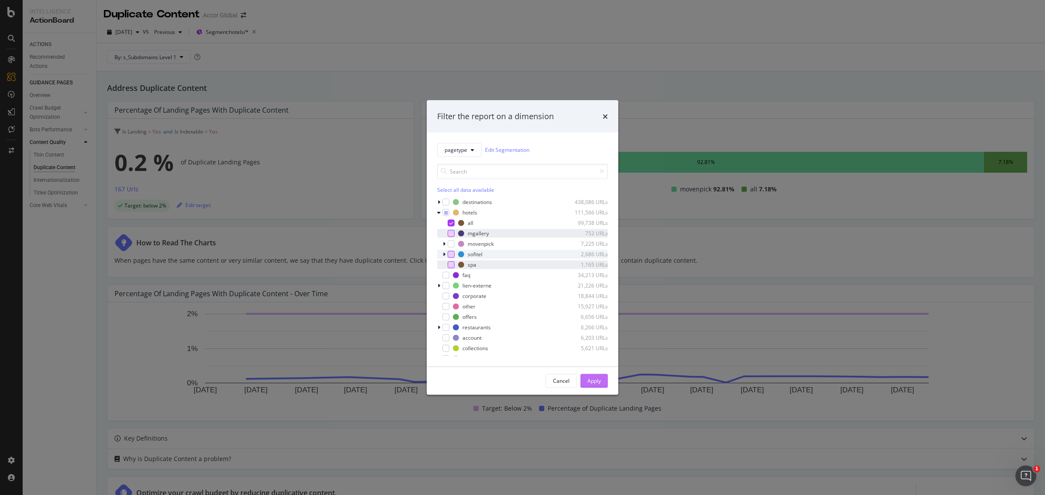 Image resolution: width=1045 pixels, height=495 pixels. Describe the element at coordinates (475, 254) in the screenshot. I see `div: sofitel` at that location.